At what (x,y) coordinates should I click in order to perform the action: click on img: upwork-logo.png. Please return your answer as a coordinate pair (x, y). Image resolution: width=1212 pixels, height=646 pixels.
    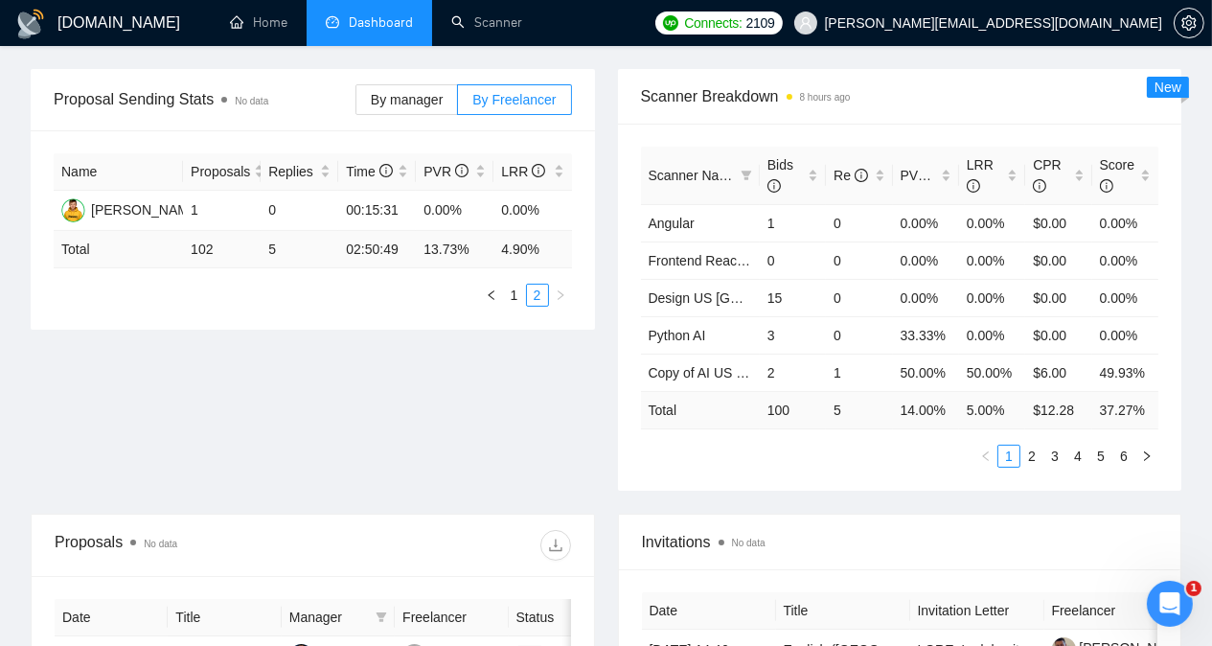
    Looking at the image, I should click on (671, 23).